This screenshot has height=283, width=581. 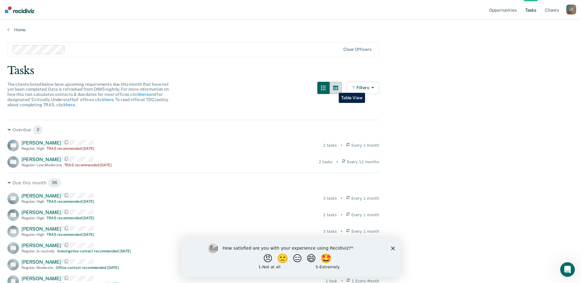 What do you see at coordinates (290, 70) in the screenshot?
I see `div: Tasks` at bounding box center [290, 70].